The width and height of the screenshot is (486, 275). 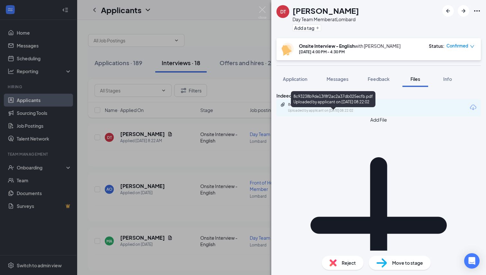 I want to click on svg: Ellipses, so click(x=477, y=11).